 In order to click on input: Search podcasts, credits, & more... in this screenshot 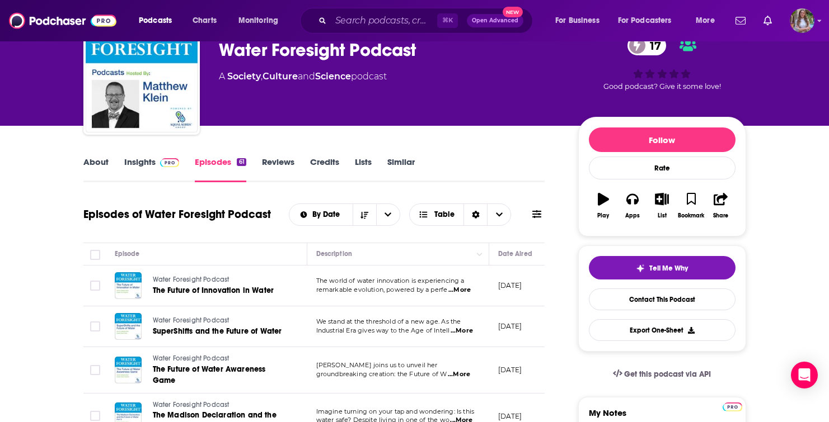, I will do `click(384, 21)`.